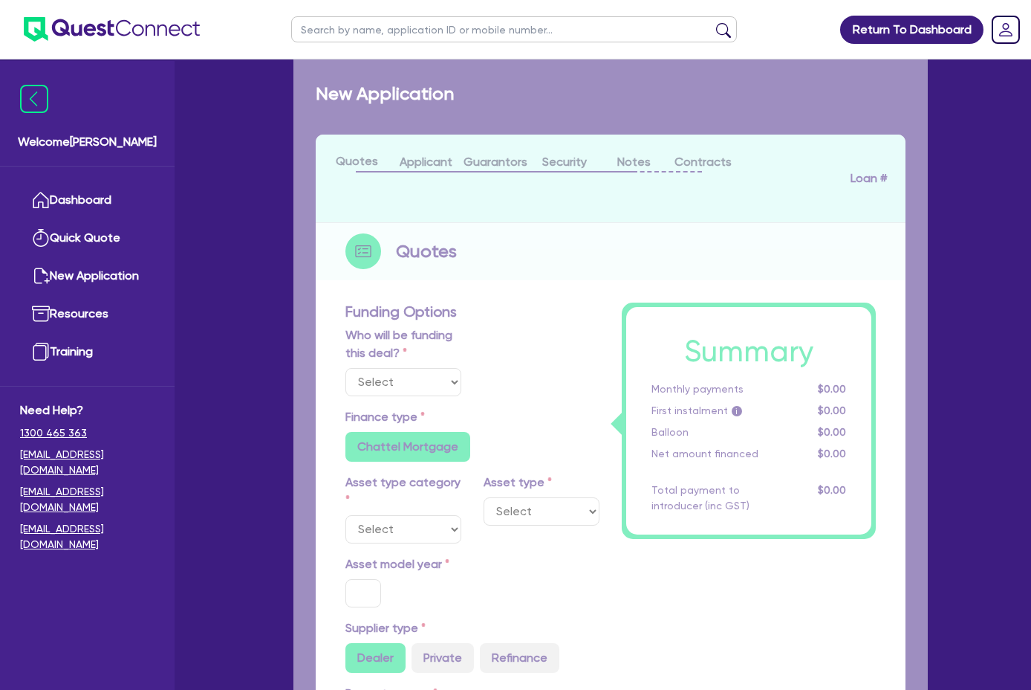  What do you see at coordinates (87, 276) in the screenshot?
I see `a: New Application` at bounding box center [87, 276].